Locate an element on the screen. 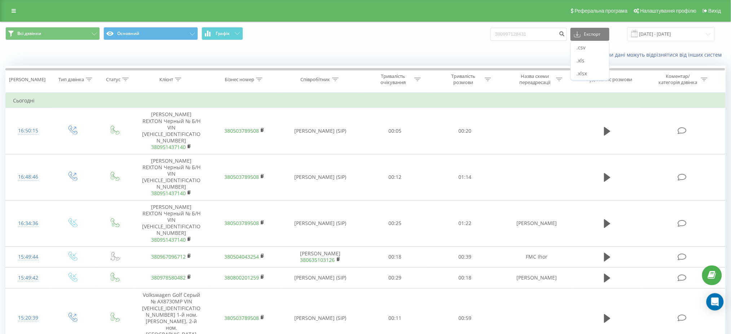 Image resolution: width=731 pixels, height=334 pixels. td: 01:22 is located at coordinates (465, 223).